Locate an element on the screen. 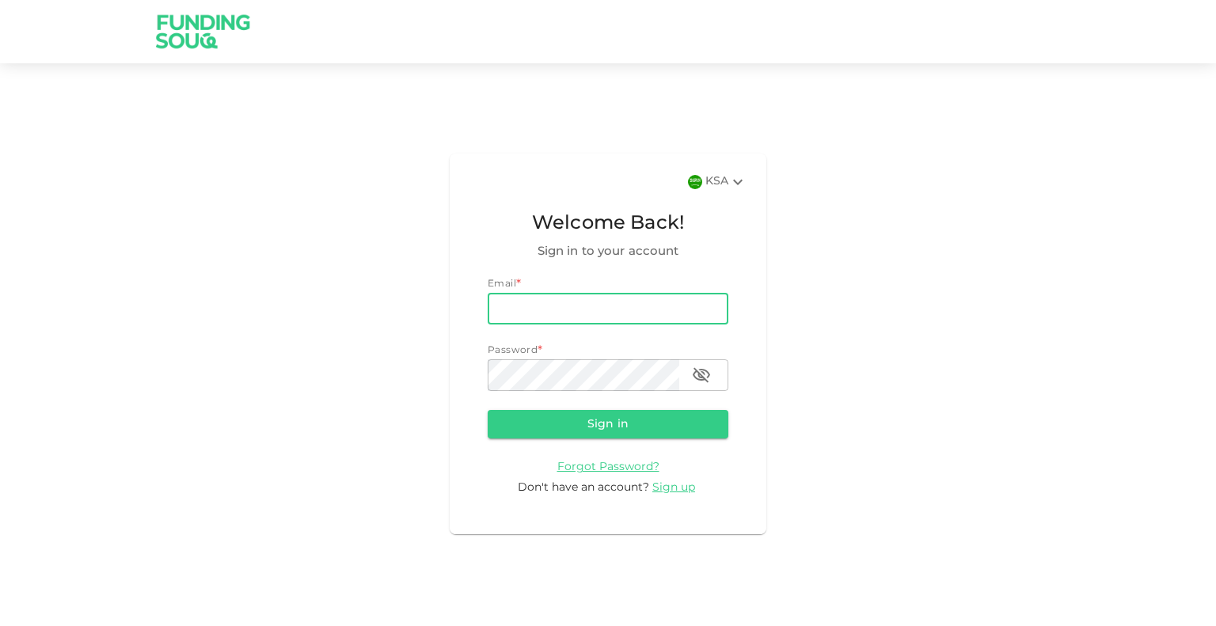 The image size is (1216, 626). input: email is located at coordinates (608, 309).